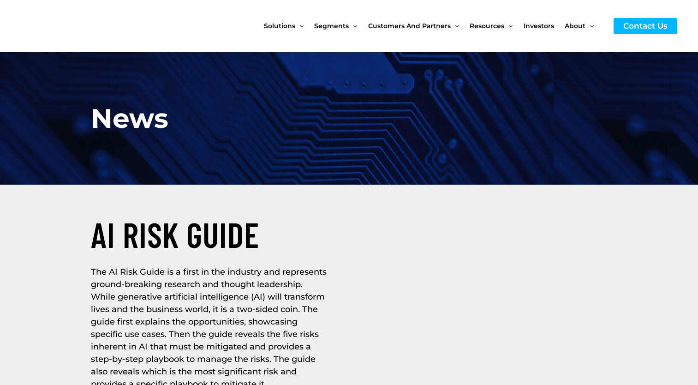 Image resolution: width=698 pixels, height=385 pixels. What do you see at coordinates (409, 26) in the screenshot?
I see `span: Customers and Partners` at bounding box center [409, 26].